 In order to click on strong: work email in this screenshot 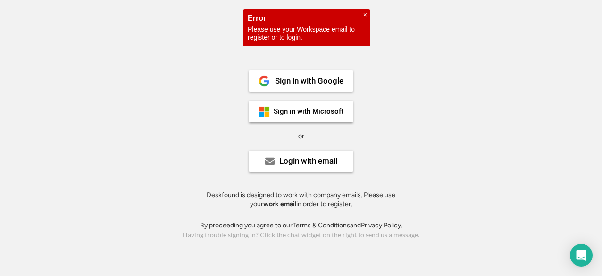, I will do `click(280, 204)`.